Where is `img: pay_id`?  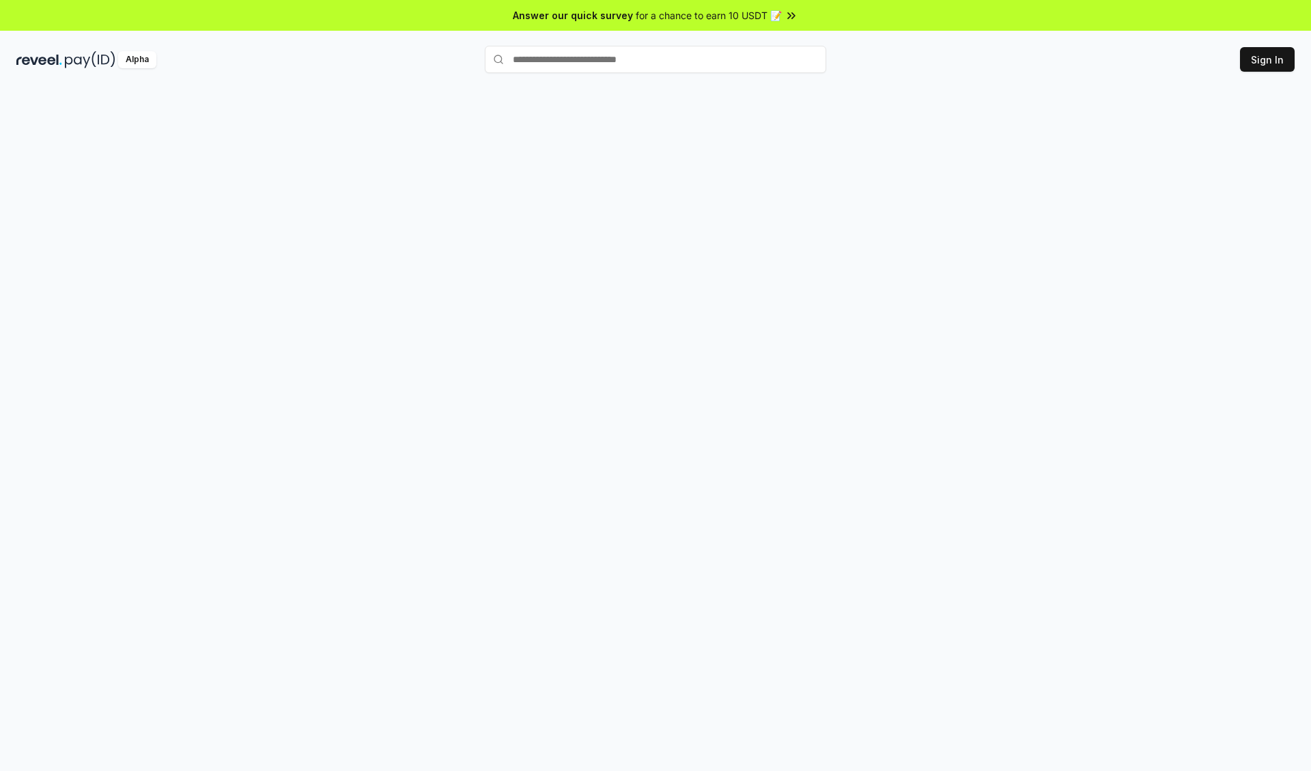 img: pay_id is located at coordinates (90, 59).